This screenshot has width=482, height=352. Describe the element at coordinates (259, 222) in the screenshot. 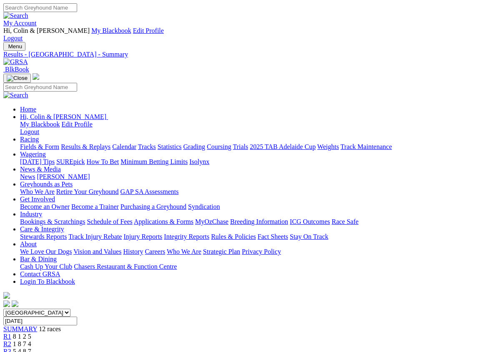

I see `a: Breeding Information` at that location.